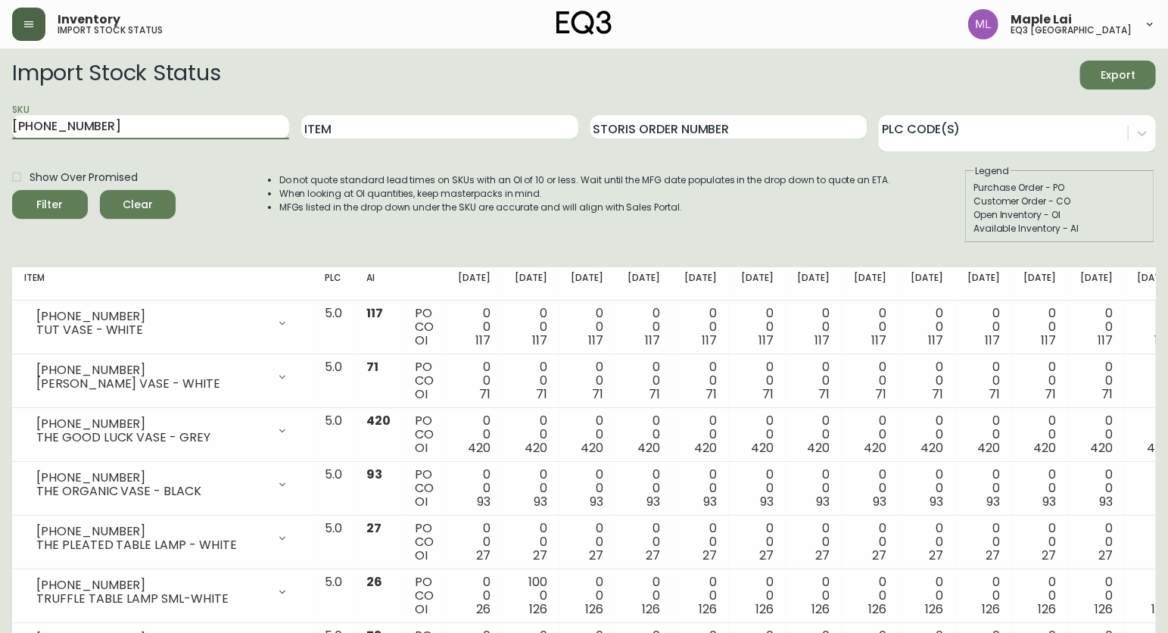 This screenshot has height=633, width=1168. Describe the element at coordinates (984, 24) in the screenshot. I see `img: 61e28cffcf8cc9f4e300d877dd684943` at that location.